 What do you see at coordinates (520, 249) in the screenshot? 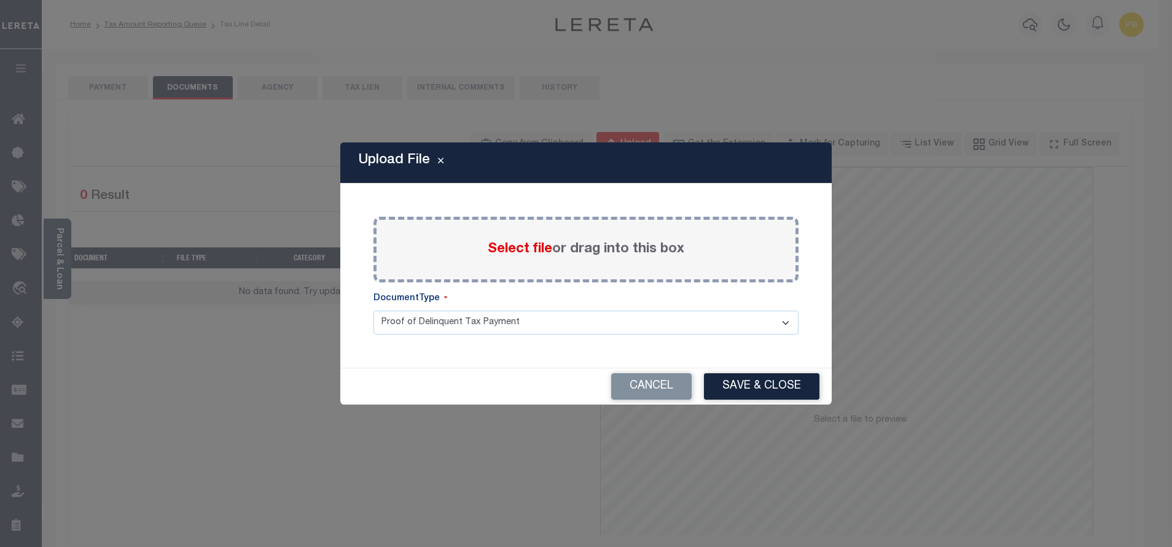
I see `span: Select file` at bounding box center [520, 249].